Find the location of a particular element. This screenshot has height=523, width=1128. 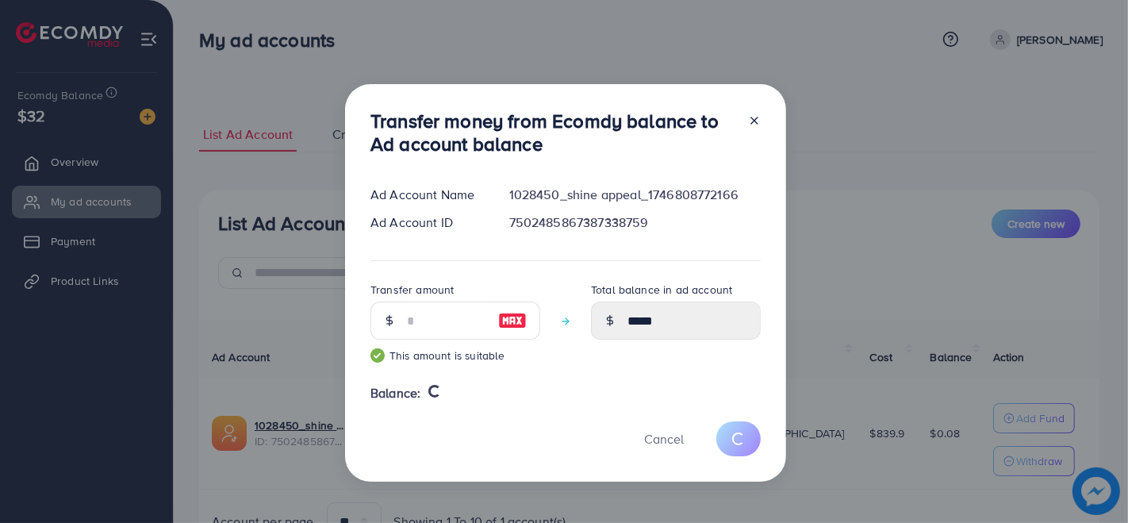

label: Transfer amount is located at coordinates (412, 289).